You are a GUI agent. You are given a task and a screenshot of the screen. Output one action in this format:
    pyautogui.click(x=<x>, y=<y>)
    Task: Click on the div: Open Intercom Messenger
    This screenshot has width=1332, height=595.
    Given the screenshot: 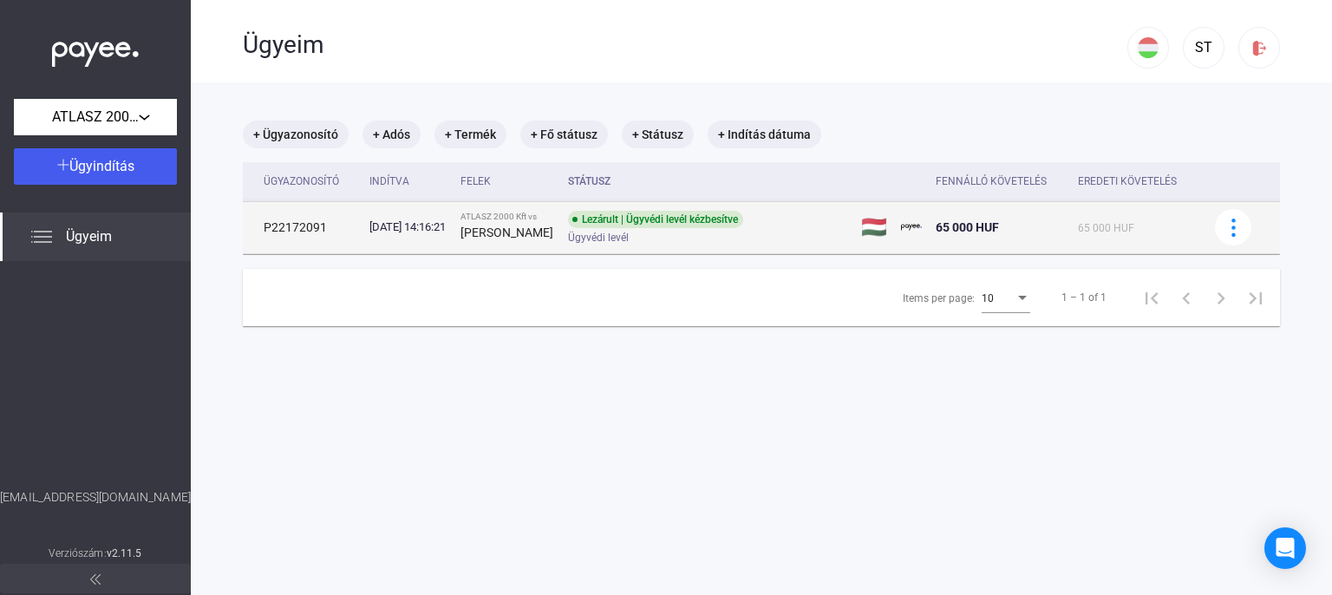 What is the action you would take?
    pyautogui.click(x=1285, y=548)
    